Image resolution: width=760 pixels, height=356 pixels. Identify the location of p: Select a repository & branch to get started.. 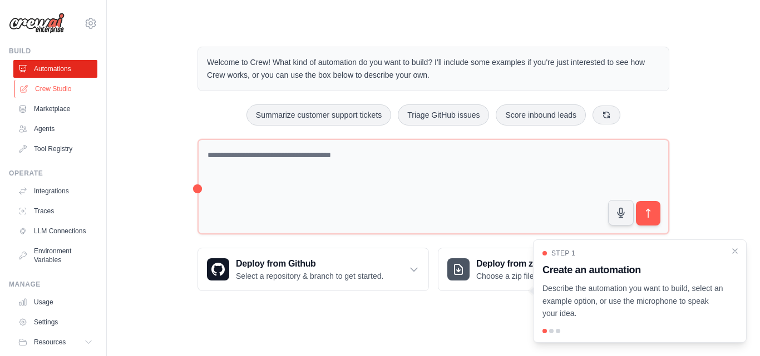
(309, 276).